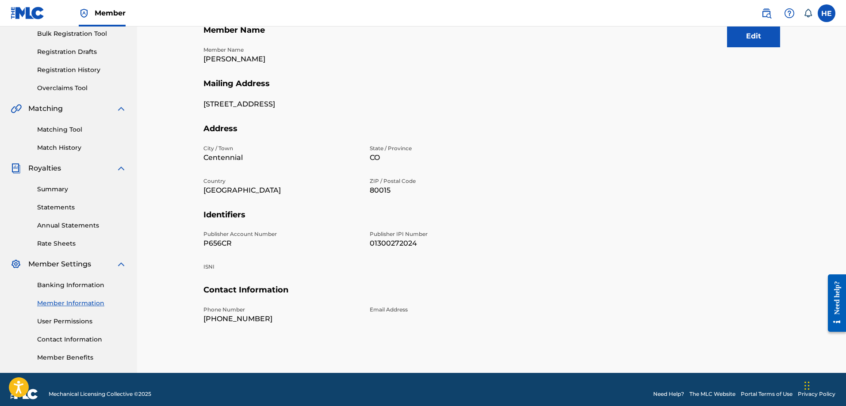 The height and width of the screenshot is (406, 846). Describe the element at coordinates (82, 321) in the screenshot. I see `a: User Permissions` at that location.